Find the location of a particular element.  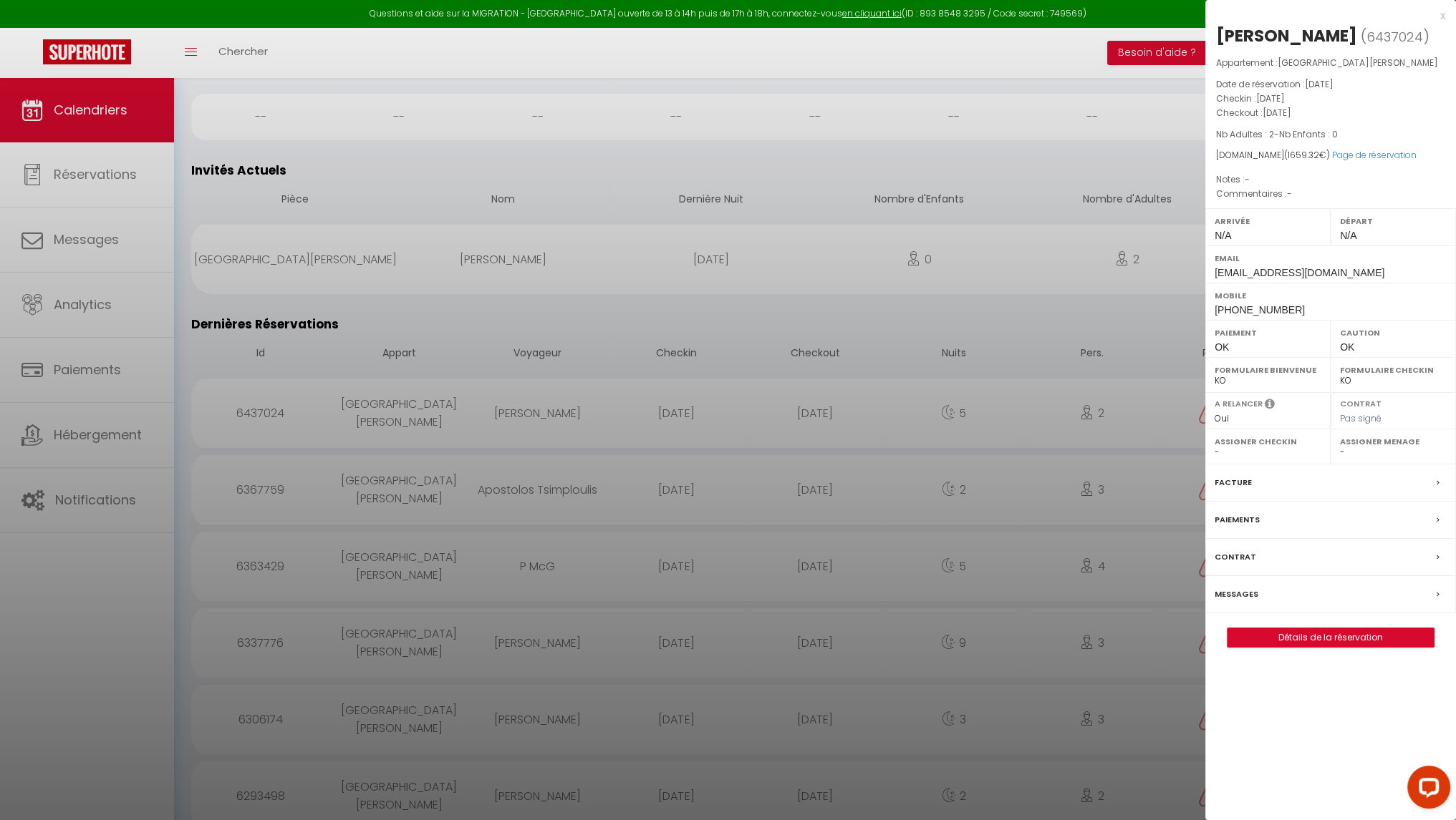

span: Pas signé is located at coordinates (1360, 418).